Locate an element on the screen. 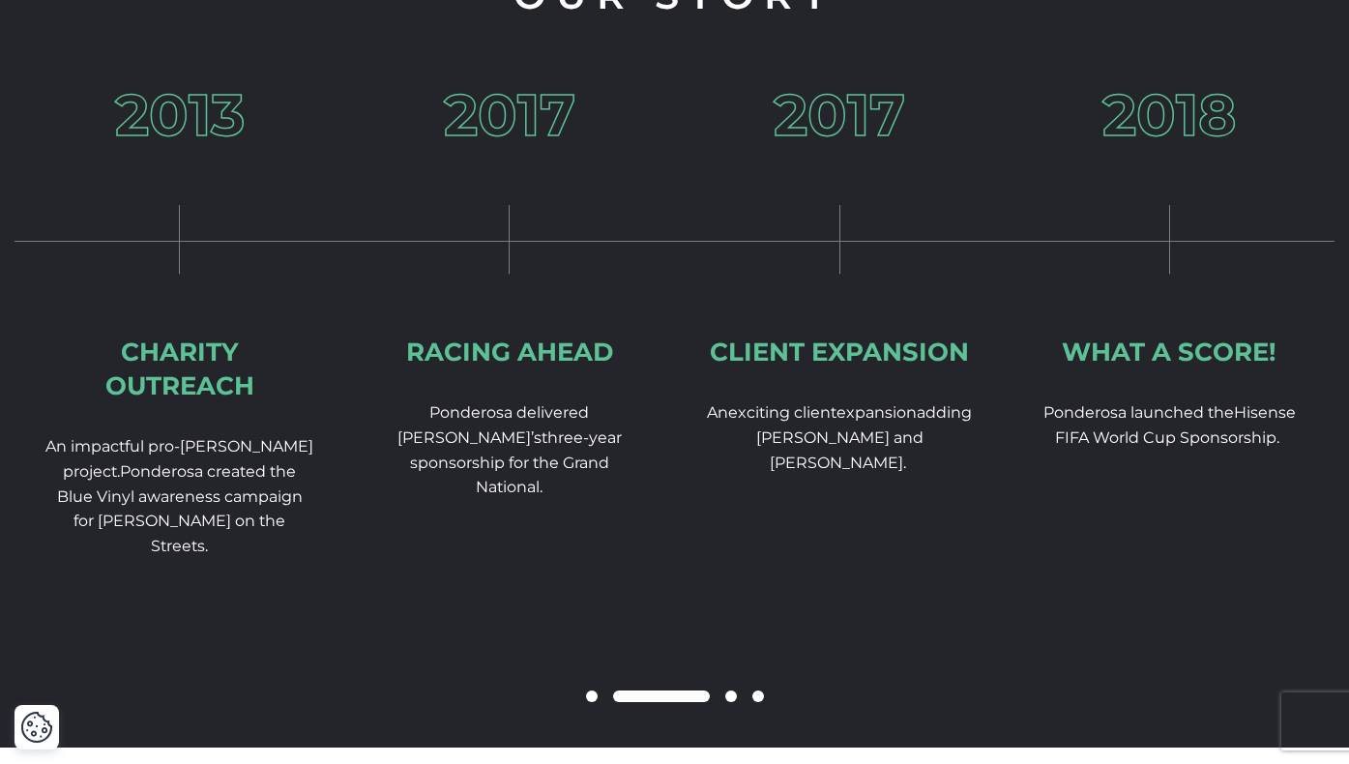 Image resolution: width=1349 pixels, height=764 pixels. div: Charity Outreach is located at coordinates (179, 369).